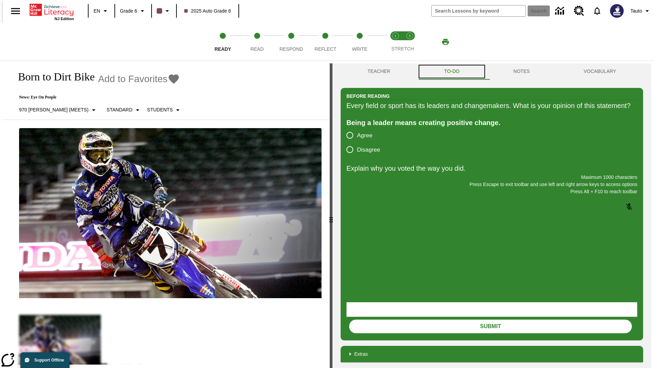 The width and height of the screenshot is (654, 368). I want to click on button: Open side menu, so click(15, 11).